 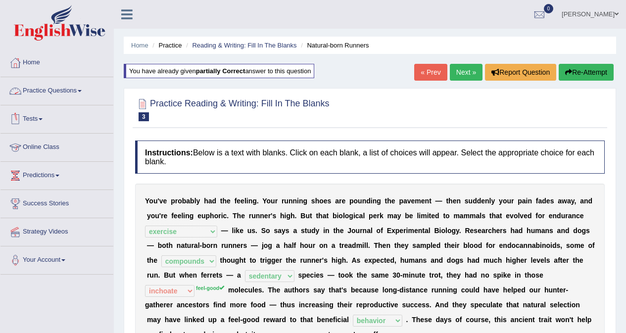 I want to click on a: Tests, so click(x=57, y=118).